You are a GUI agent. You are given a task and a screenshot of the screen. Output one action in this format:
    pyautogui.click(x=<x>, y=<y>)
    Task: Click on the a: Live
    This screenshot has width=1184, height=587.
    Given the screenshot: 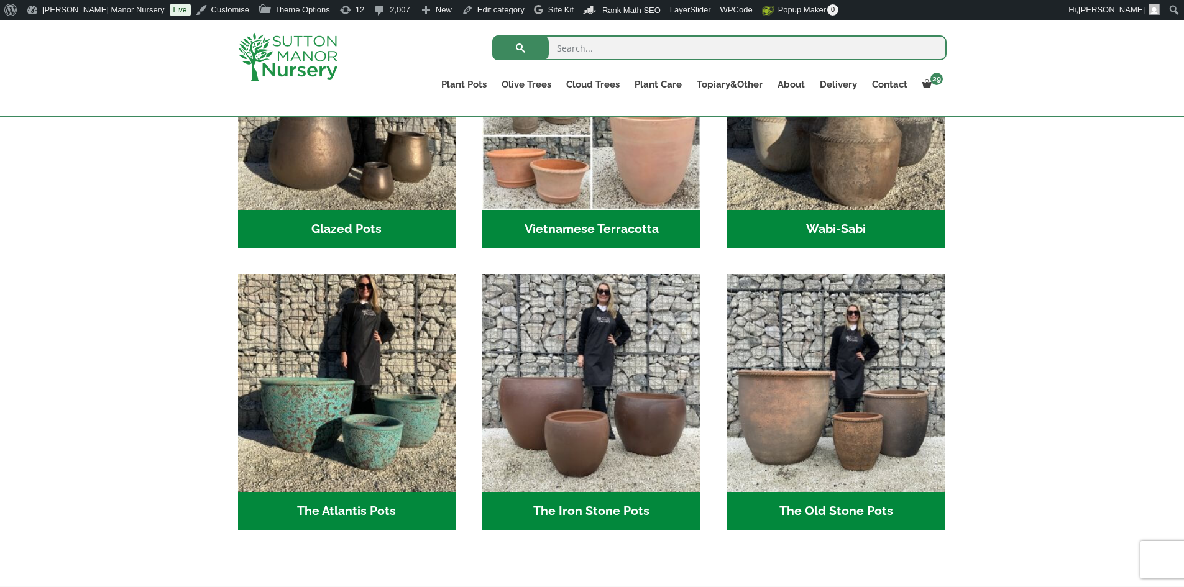 What is the action you would take?
    pyautogui.click(x=180, y=10)
    